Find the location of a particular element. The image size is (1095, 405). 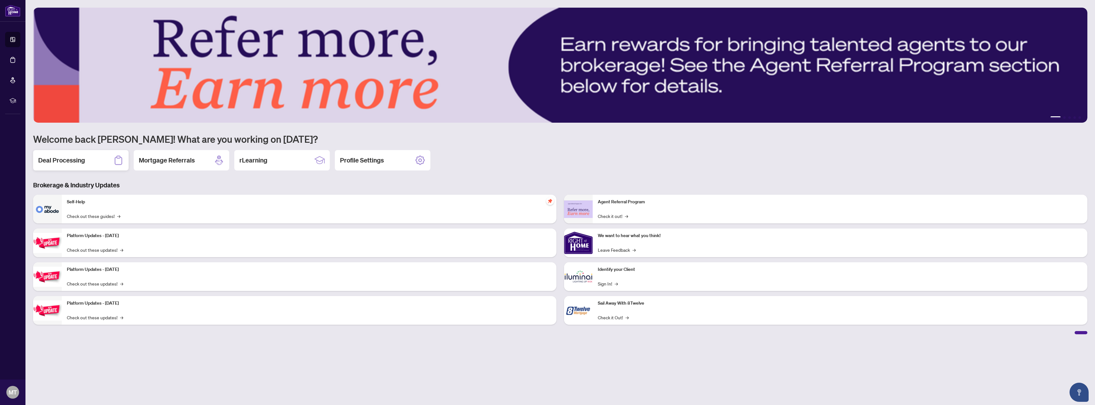

p: We want to hear what you think! is located at coordinates (840, 236).